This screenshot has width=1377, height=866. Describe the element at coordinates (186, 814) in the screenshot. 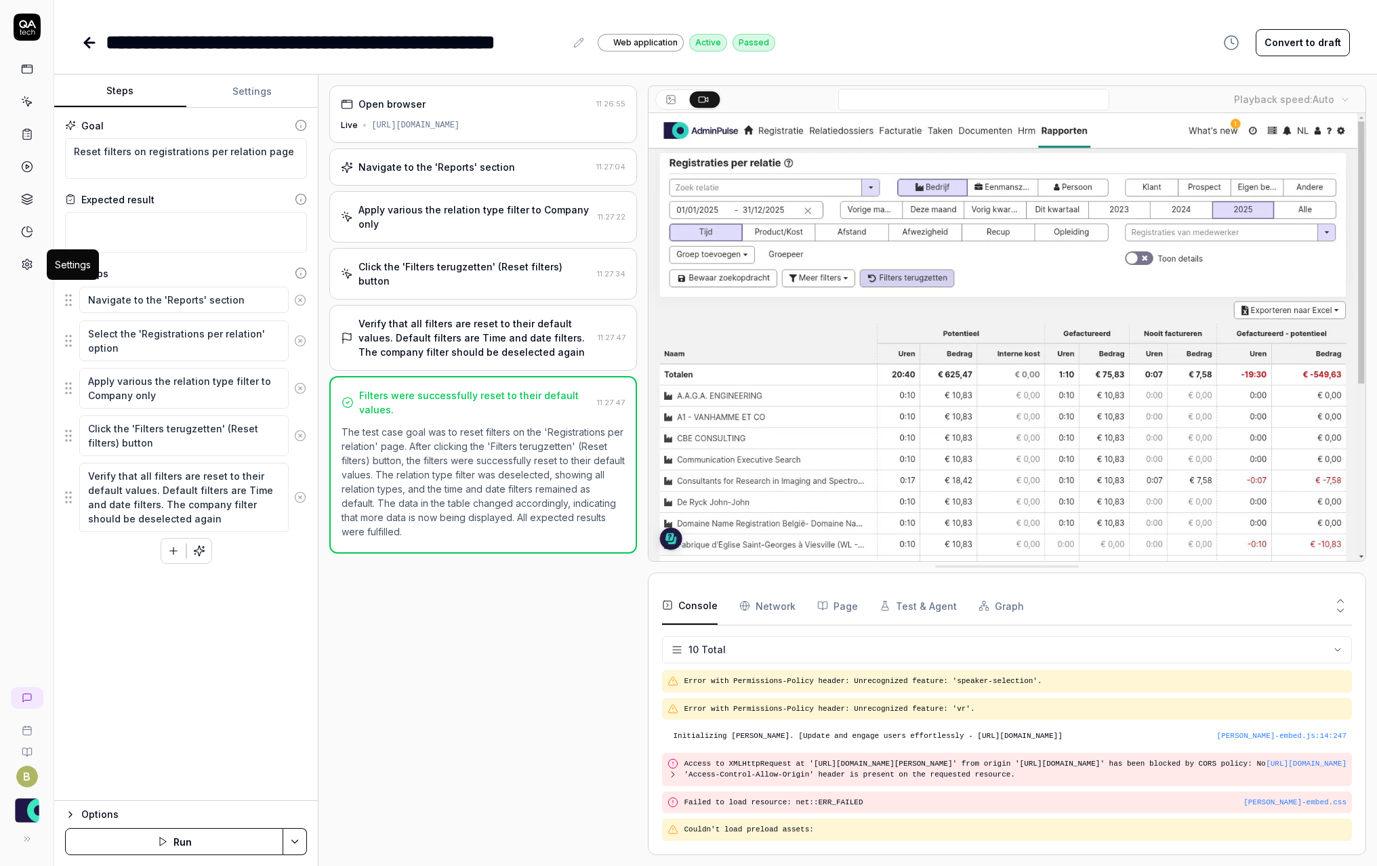

I see `button: Options` at that location.